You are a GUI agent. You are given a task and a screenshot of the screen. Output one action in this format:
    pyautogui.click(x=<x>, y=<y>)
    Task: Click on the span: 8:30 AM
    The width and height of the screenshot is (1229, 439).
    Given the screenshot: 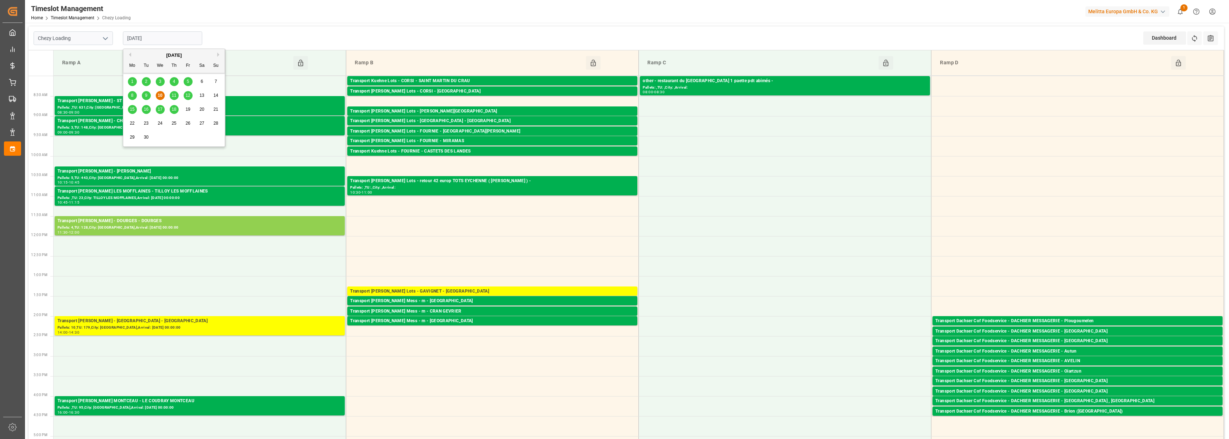 What is the action you would take?
    pyautogui.click(x=40, y=95)
    